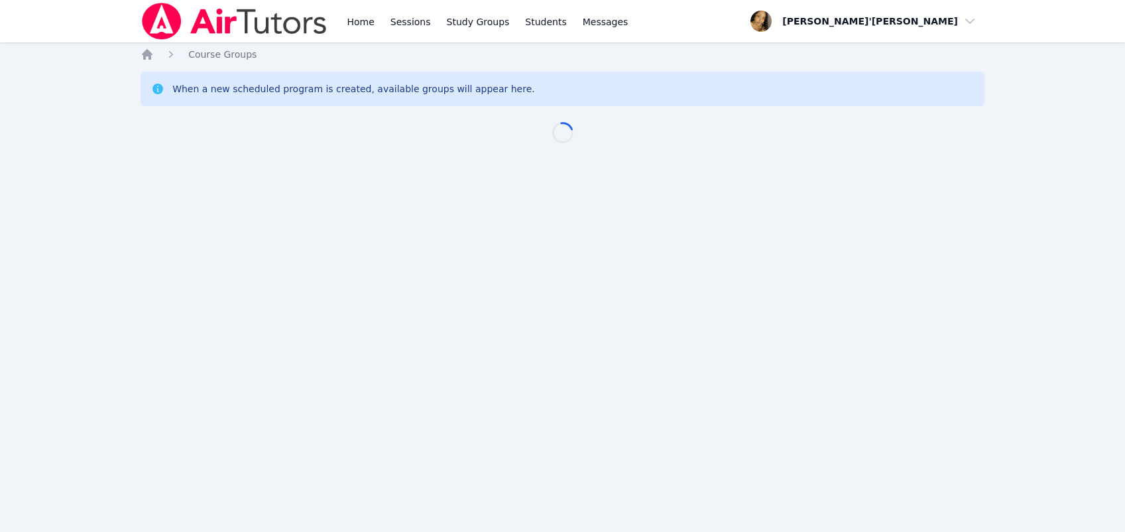  What do you see at coordinates (562, 54) in the screenshot?
I see `nav: Breadcrumb` at bounding box center [562, 54].